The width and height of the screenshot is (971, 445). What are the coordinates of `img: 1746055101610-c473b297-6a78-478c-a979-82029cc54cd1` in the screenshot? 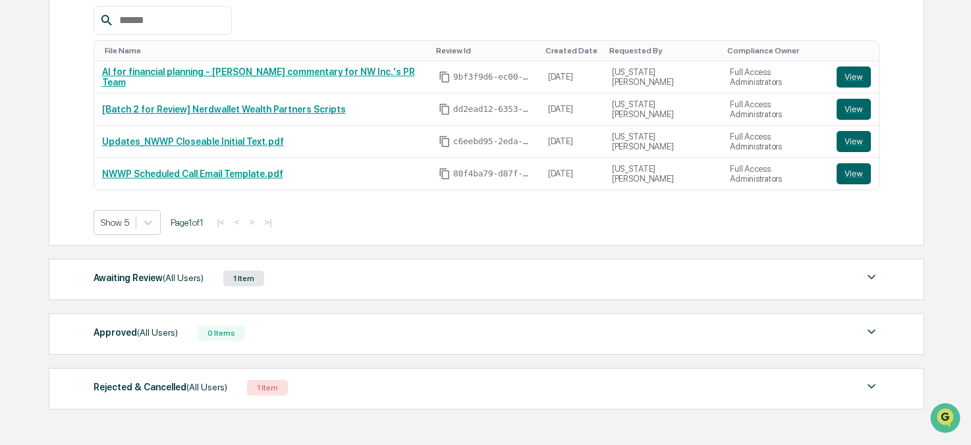 It's located at (25, 113).